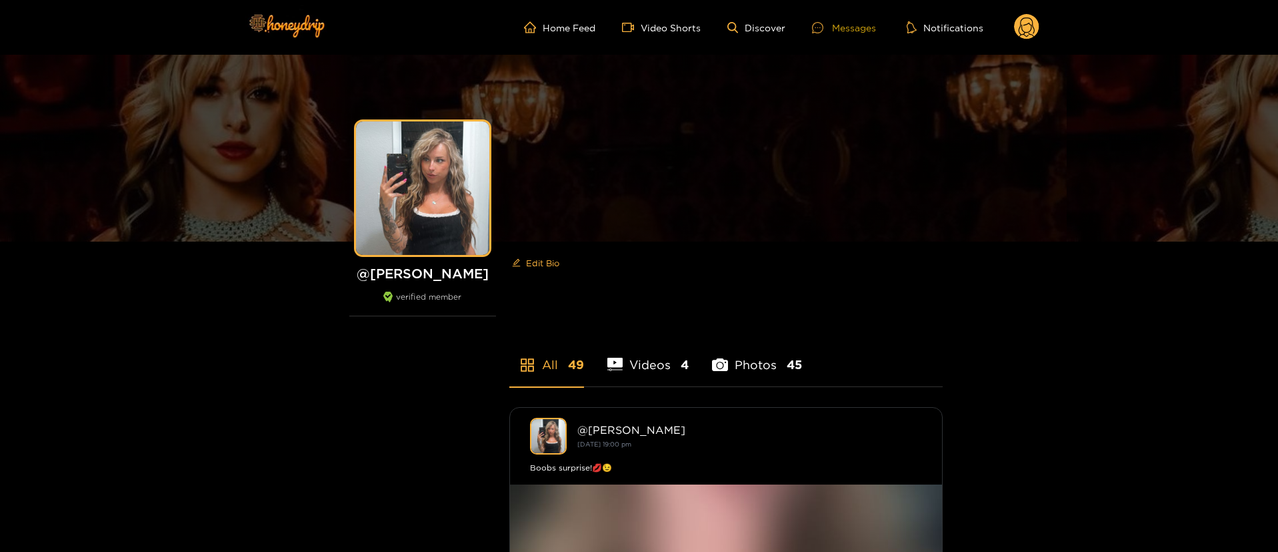 The image size is (1278, 552). I want to click on span: appstore, so click(528, 365).